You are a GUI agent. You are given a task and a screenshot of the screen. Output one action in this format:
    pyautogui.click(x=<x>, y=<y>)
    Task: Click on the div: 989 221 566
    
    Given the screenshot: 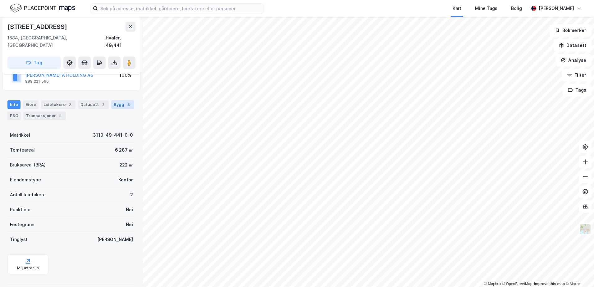 What is the action you would take?
    pyautogui.click(x=37, y=81)
    